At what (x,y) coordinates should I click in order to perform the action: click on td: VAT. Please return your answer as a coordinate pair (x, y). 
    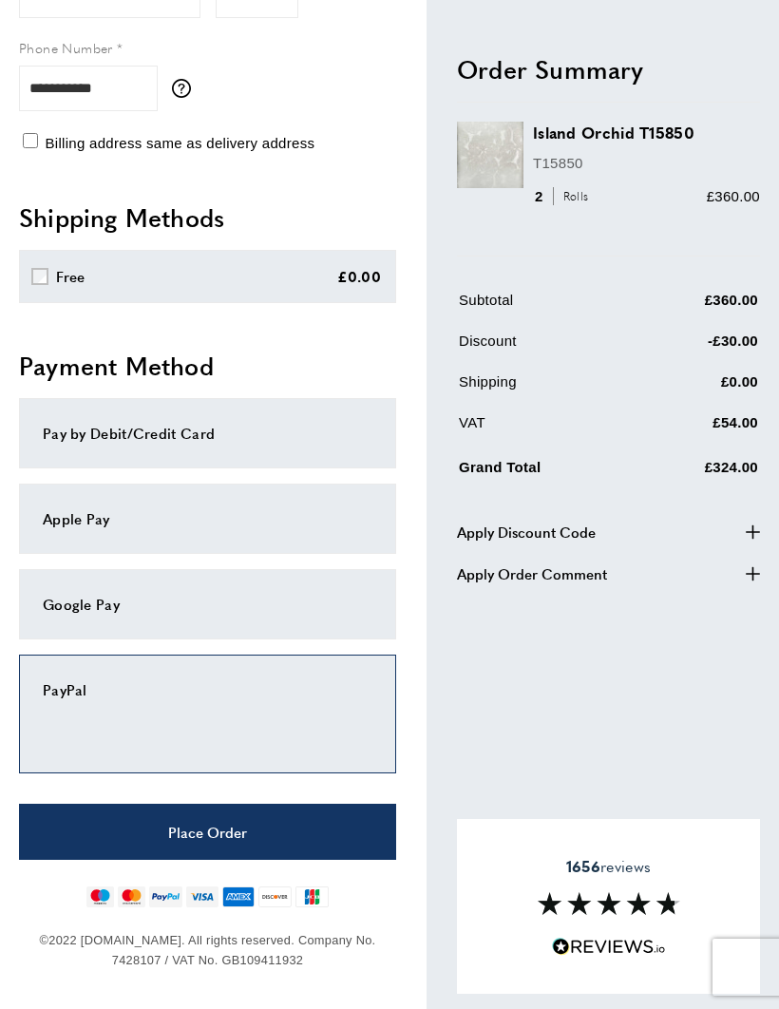
    Looking at the image, I should click on (548, 429).